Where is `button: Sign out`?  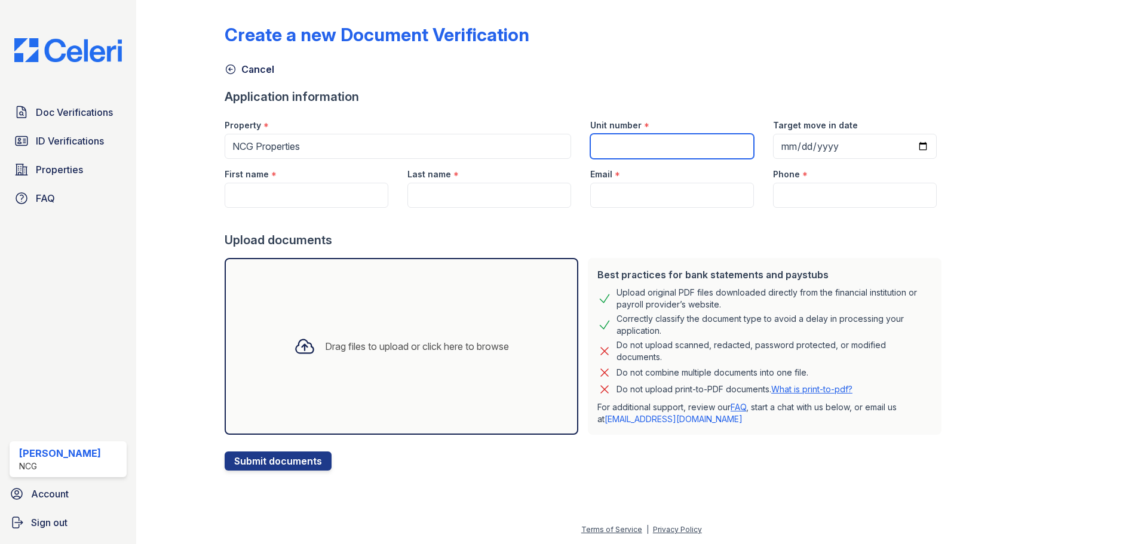
button: Sign out is located at coordinates (68, 523).